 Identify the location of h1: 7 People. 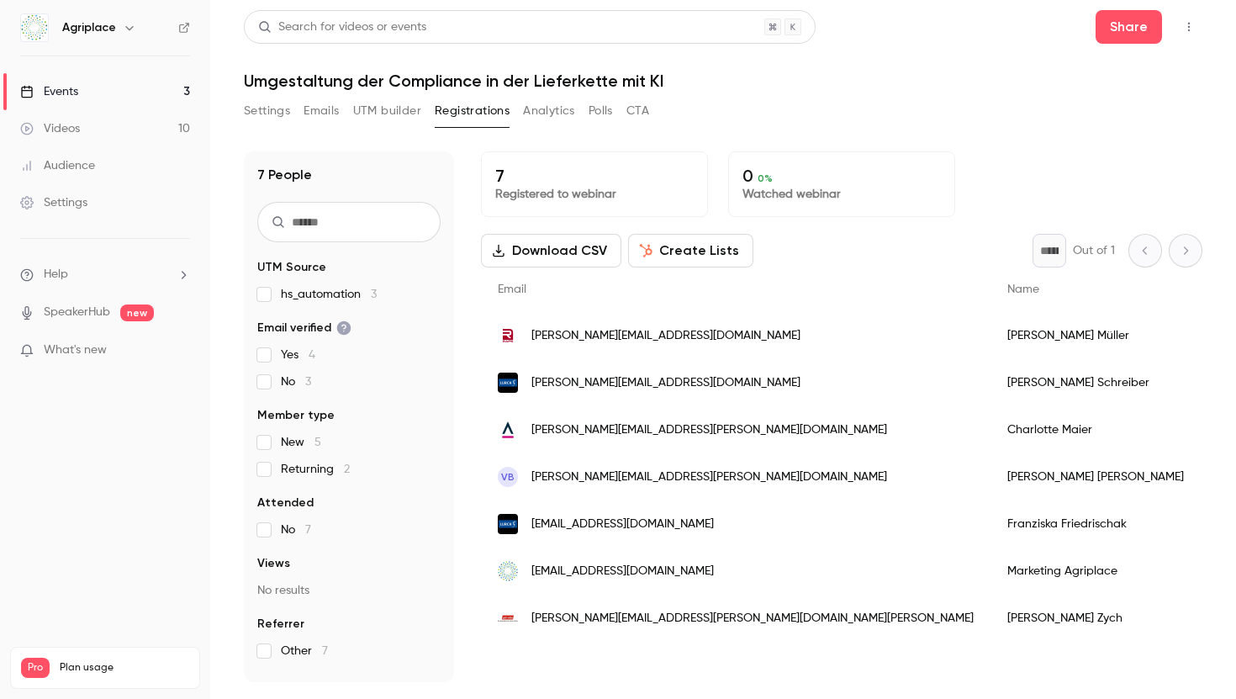
(284, 175).